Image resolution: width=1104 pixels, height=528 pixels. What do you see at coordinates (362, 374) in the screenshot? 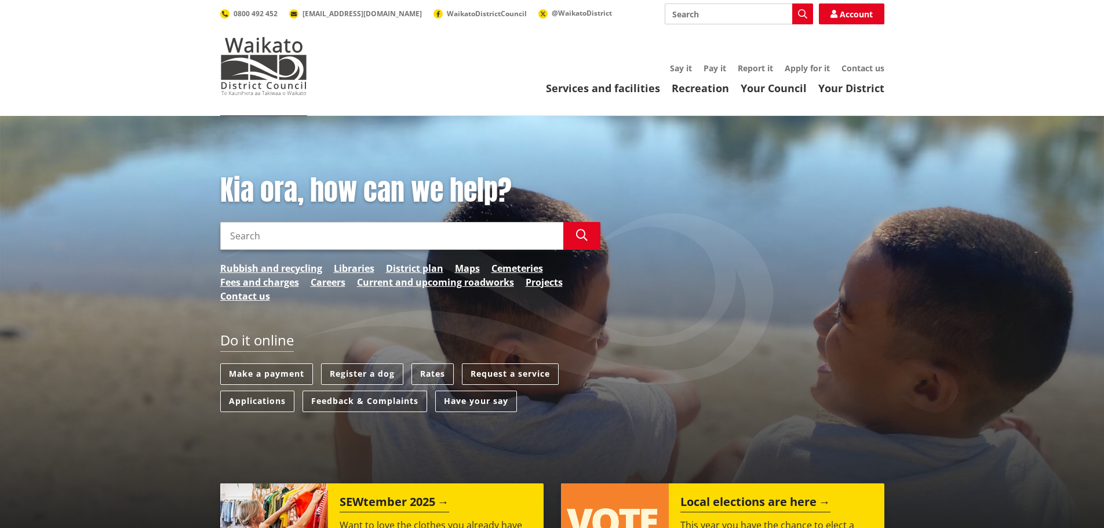
I see `a: Register a dog` at bounding box center [362, 374].